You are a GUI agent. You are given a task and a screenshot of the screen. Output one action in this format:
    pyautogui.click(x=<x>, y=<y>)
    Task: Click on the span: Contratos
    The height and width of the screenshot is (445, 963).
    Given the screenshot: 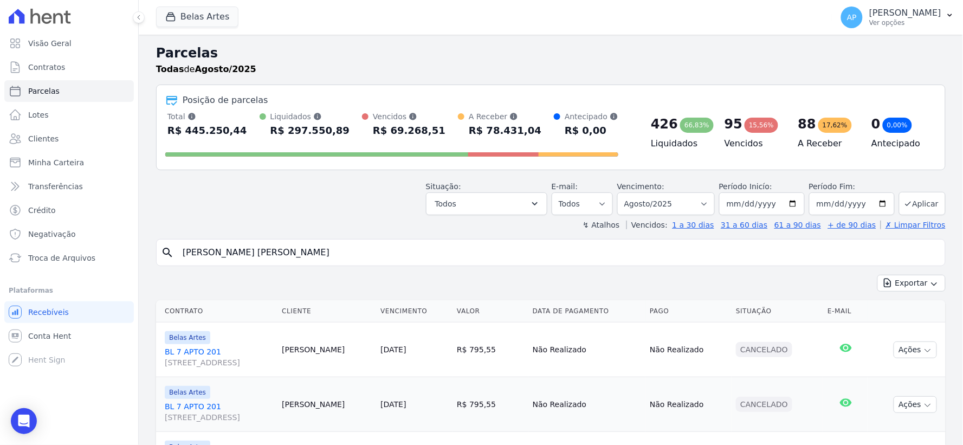 What is the action you would take?
    pyautogui.click(x=47, y=67)
    